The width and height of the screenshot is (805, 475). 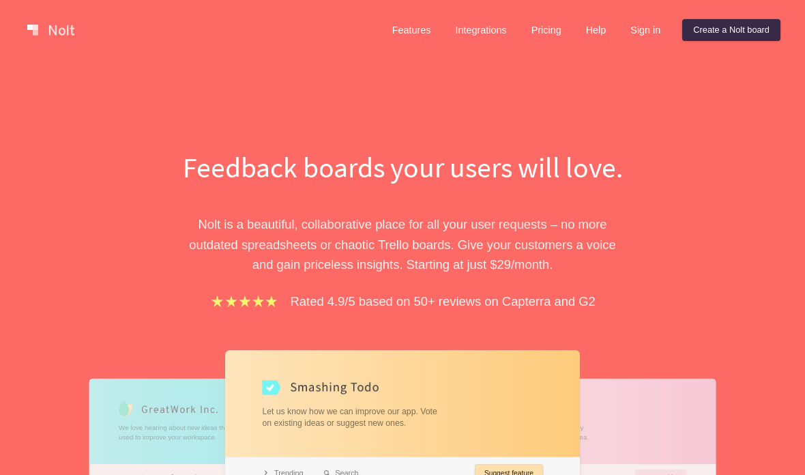 What do you see at coordinates (443, 301) in the screenshot?
I see `p: Rated 4.9/5 based on 50+ reviews on Capterra and G2` at bounding box center [443, 301].